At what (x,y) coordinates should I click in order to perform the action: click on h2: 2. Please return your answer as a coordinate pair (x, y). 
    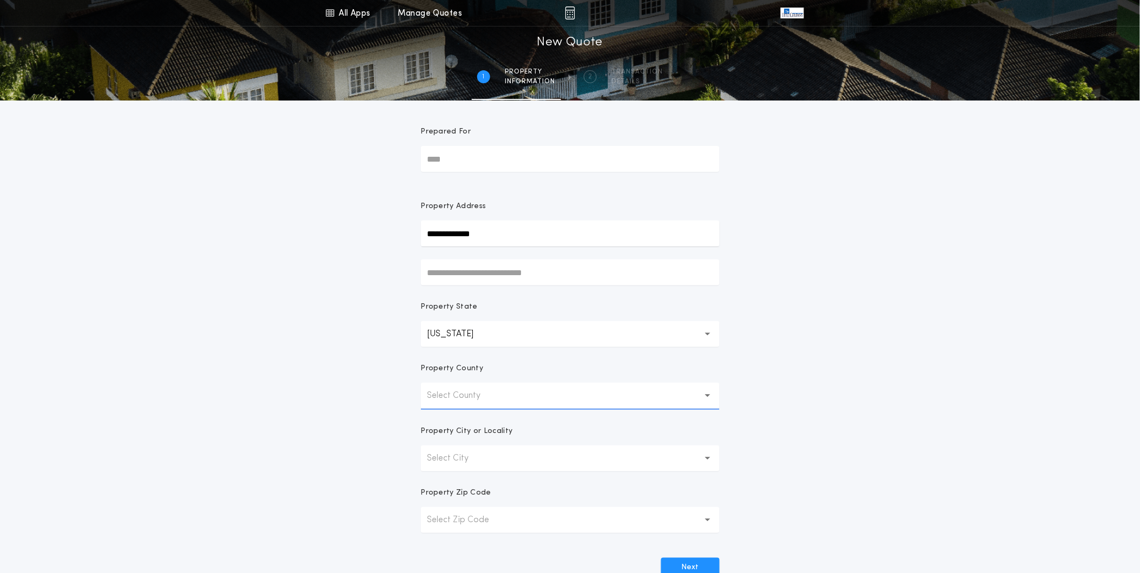
    Looking at the image, I should click on (590, 77).